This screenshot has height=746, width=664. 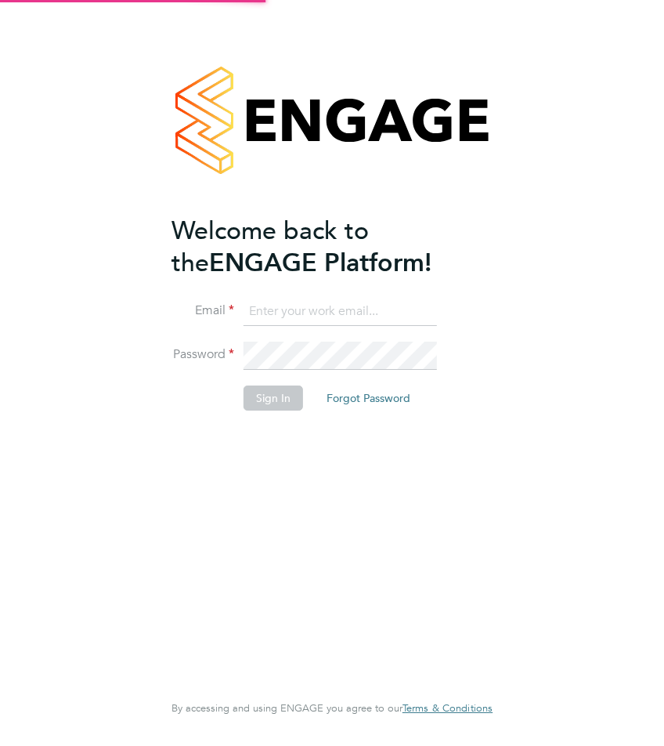 What do you see at coordinates (324, 247) in the screenshot?
I see `h2: ENGAGE Platform!` at bounding box center [324, 247].